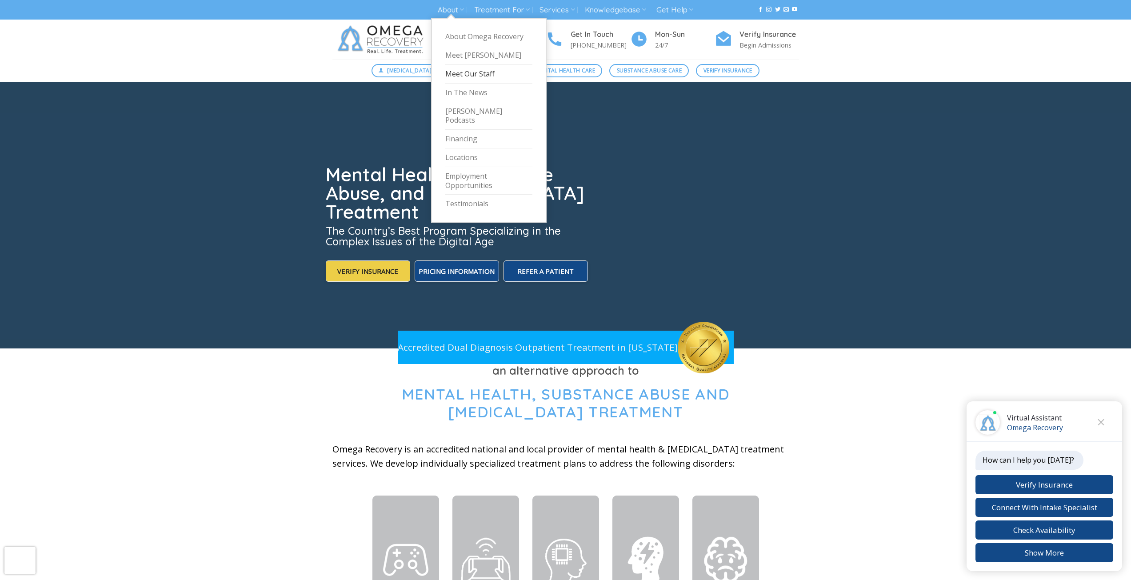 The image size is (1131, 580). What do you see at coordinates (760, 10) in the screenshot?
I see `a: Follow on Facebook` at bounding box center [760, 10].